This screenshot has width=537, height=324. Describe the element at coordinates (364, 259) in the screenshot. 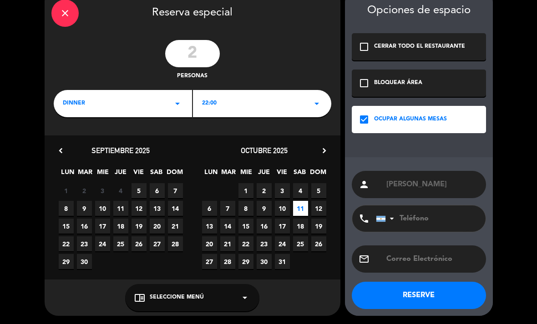

I see `i: email` at that location.